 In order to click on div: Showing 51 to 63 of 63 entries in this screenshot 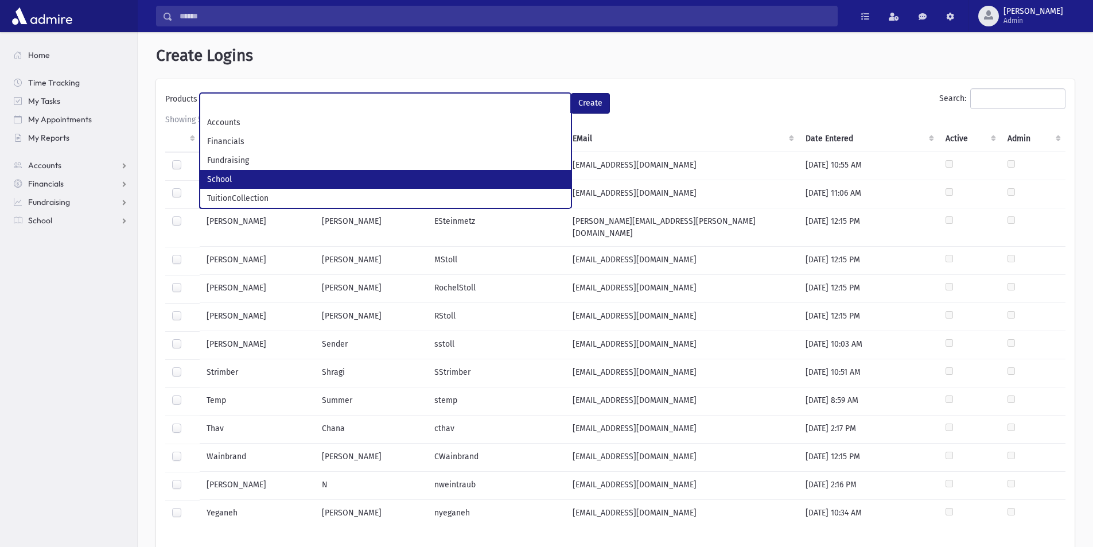, I will do `click(615, 119)`.